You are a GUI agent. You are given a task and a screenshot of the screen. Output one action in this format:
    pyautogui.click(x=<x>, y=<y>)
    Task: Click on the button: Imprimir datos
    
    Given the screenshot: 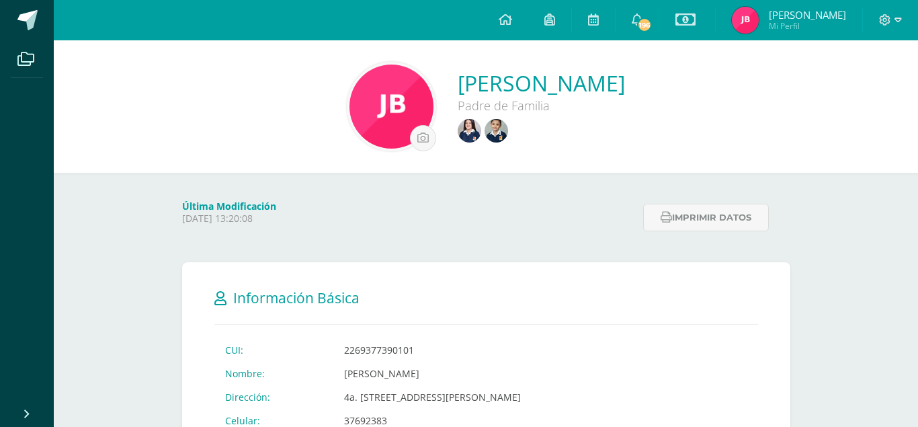 What is the action you would take?
    pyautogui.click(x=706, y=217)
    